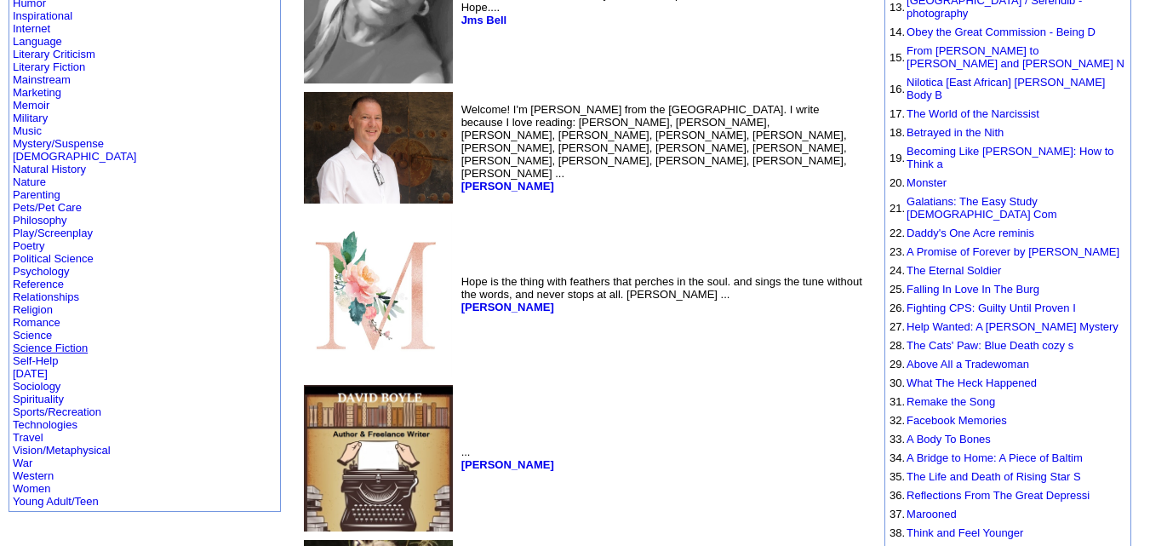  Describe the element at coordinates (35, 360) in the screenshot. I see `a: Self-Help` at that location.